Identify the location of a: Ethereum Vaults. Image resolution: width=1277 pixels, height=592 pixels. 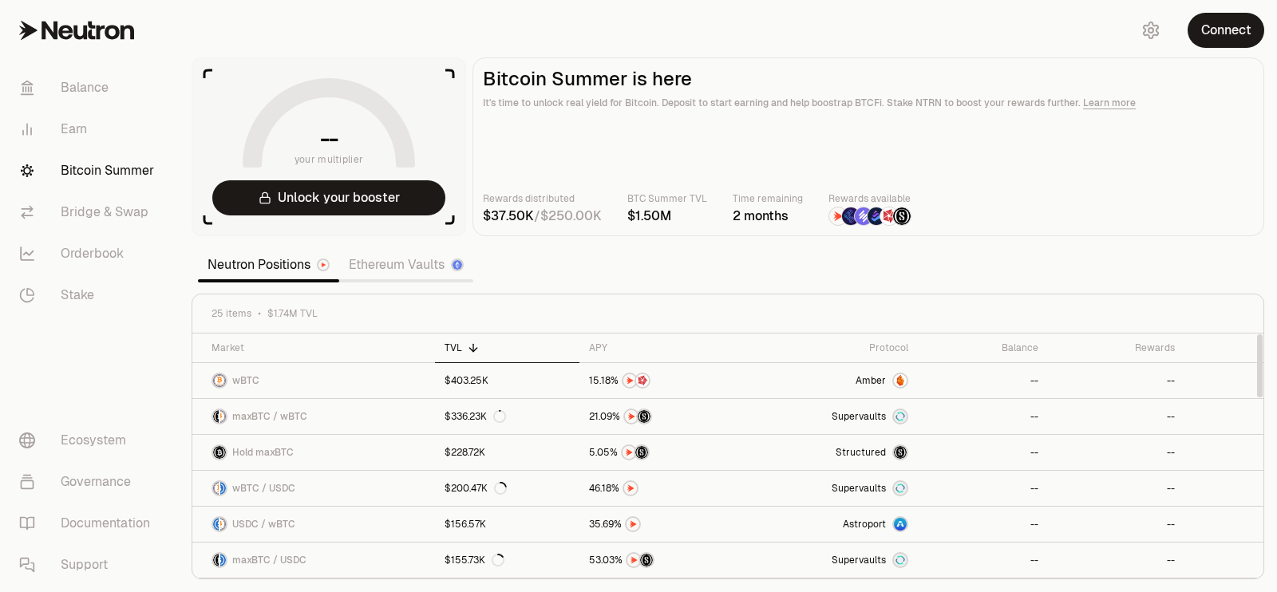
(406, 265).